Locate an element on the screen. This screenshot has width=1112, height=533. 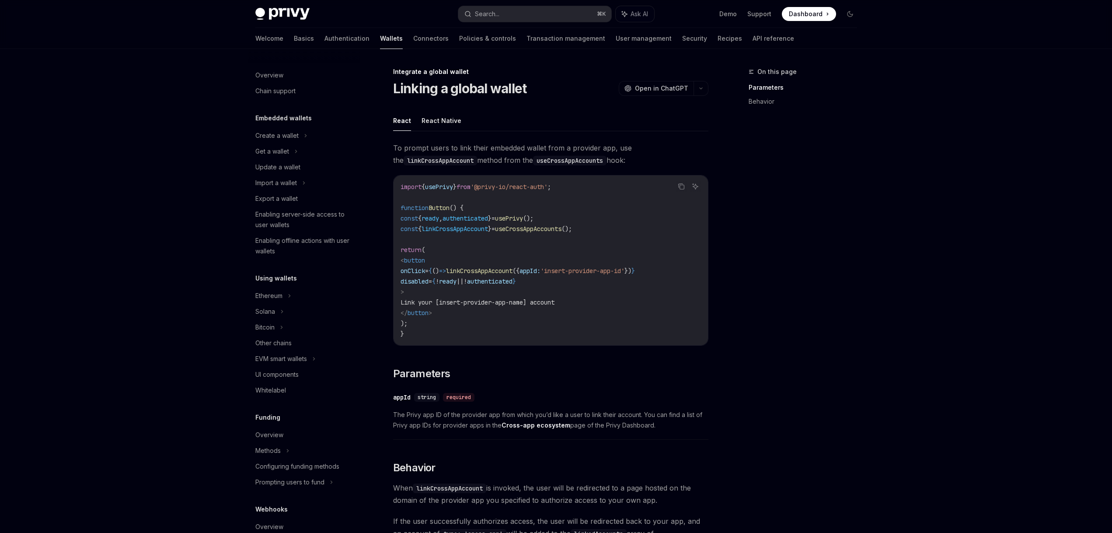
div: Configuring funding methods is located at coordinates (297, 466).